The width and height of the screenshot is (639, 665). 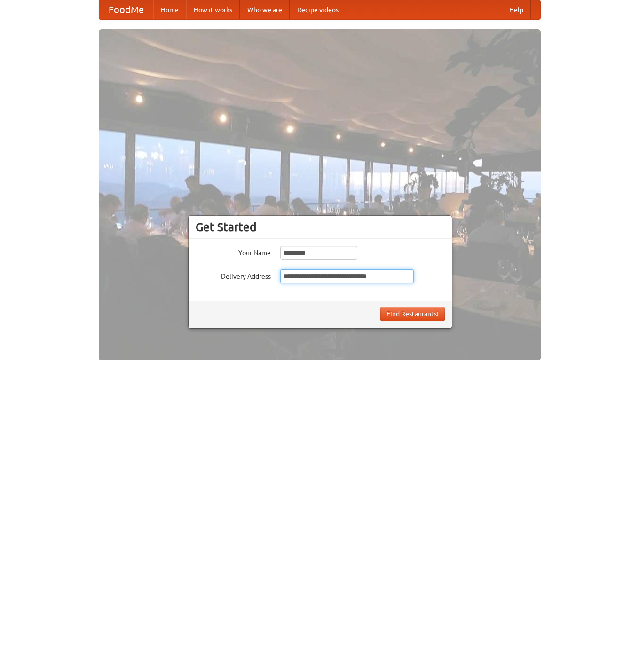 I want to click on a: Home, so click(x=170, y=10).